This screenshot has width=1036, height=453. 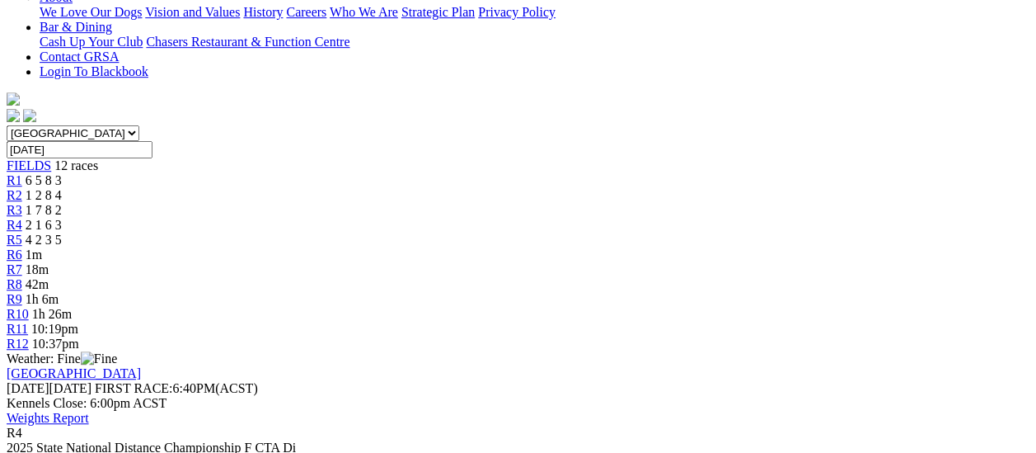 I want to click on span: R11, so click(x=17, y=328).